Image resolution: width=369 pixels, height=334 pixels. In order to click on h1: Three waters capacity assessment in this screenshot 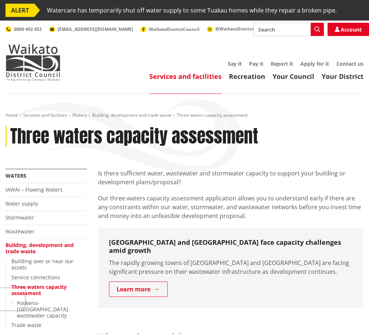, I will do `click(134, 136)`.